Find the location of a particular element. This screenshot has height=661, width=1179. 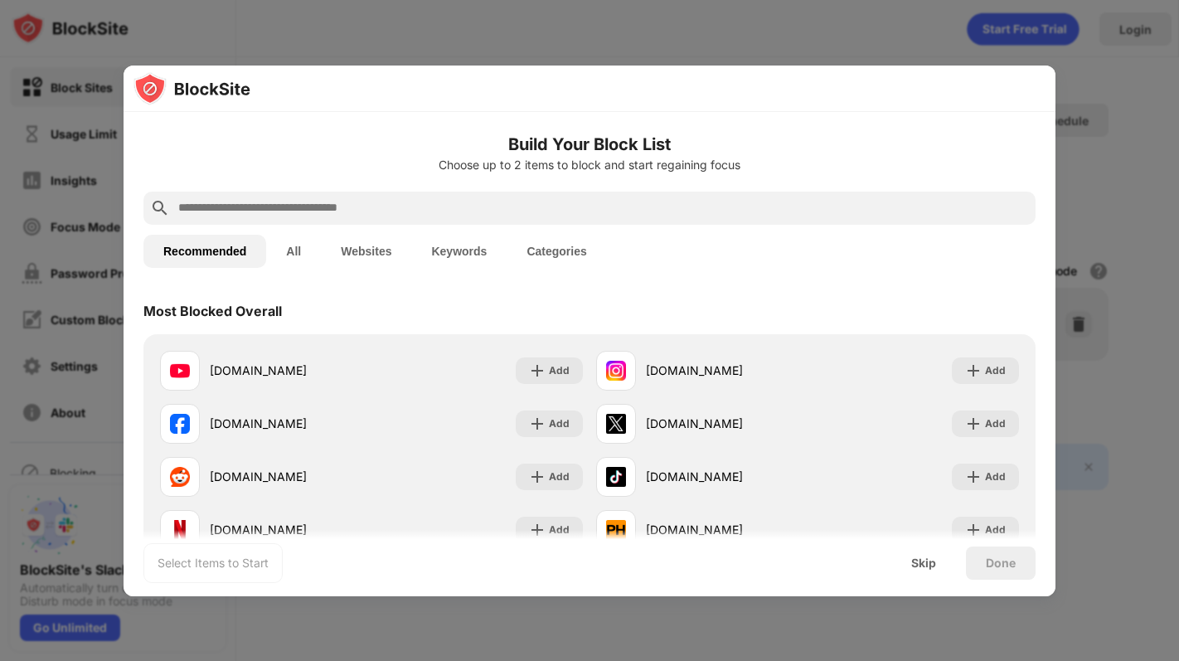

div: Done is located at coordinates (1001, 563).